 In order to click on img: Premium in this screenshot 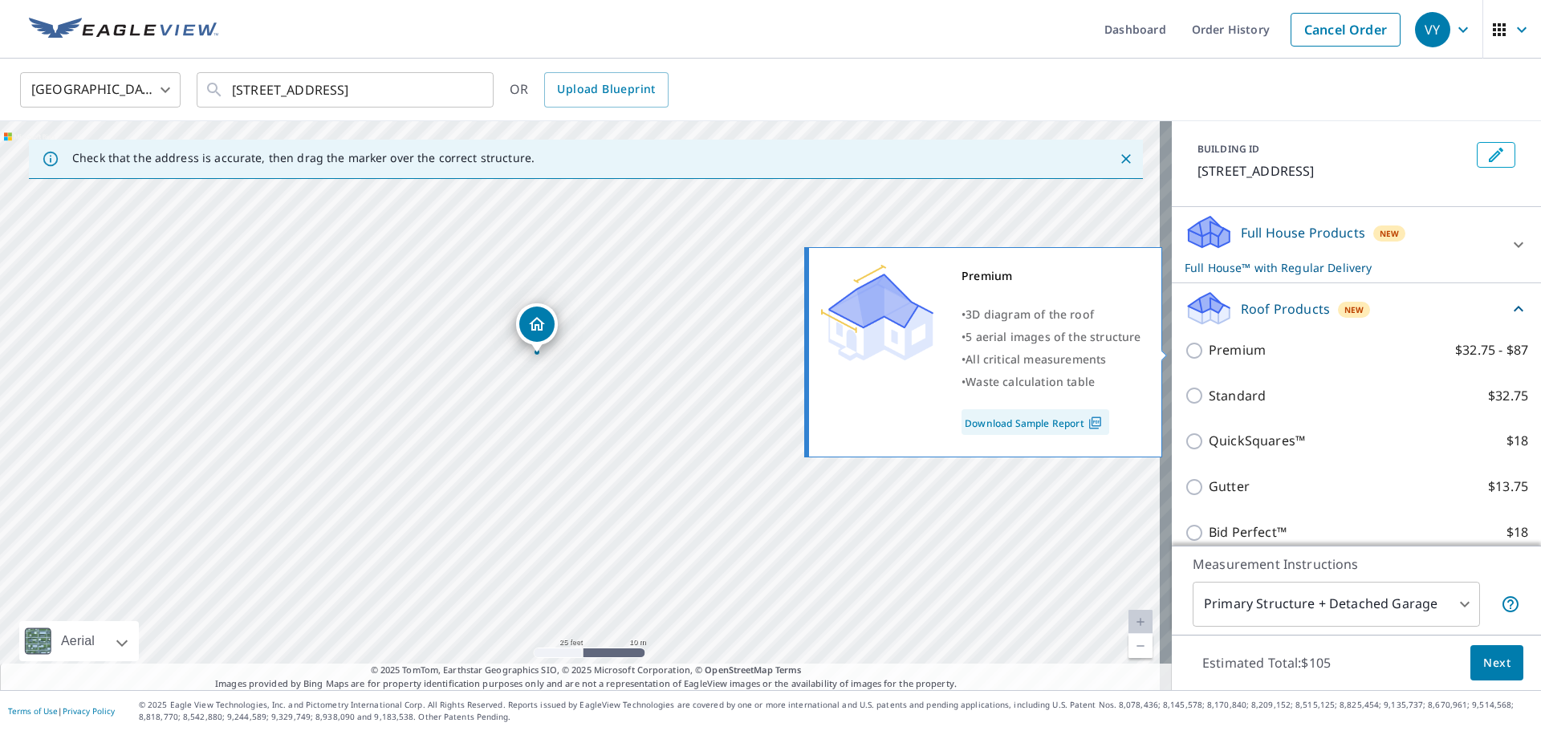, I will do `click(877, 313)`.